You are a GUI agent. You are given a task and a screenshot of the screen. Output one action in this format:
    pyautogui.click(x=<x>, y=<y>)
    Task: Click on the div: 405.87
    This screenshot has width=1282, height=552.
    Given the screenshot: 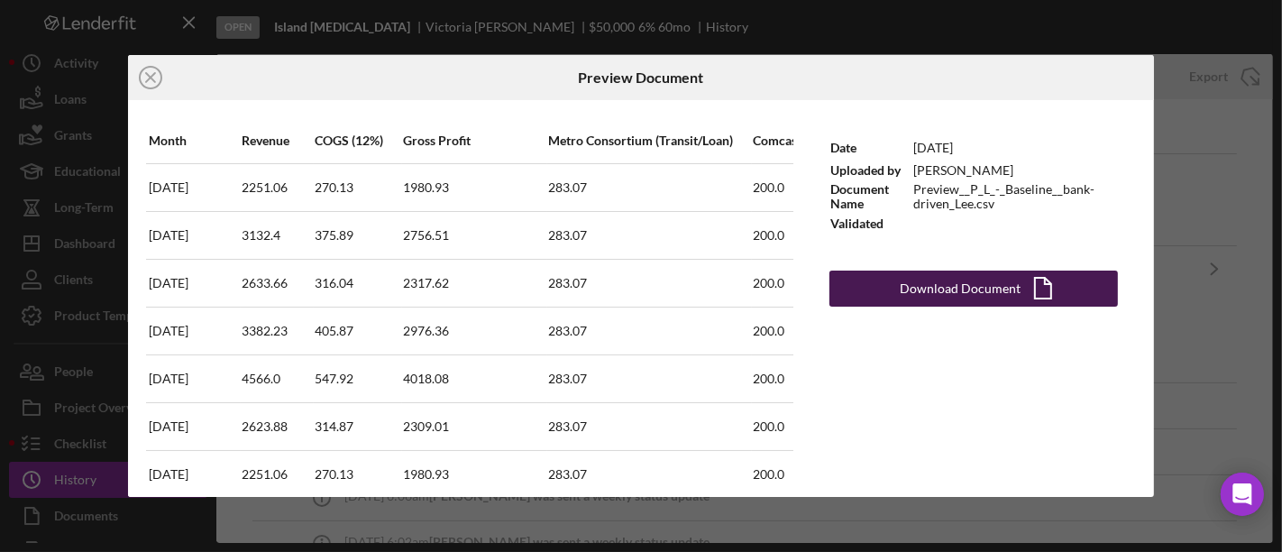 What is the action you would take?
    pyautogui.click(x=334, y=331)
    